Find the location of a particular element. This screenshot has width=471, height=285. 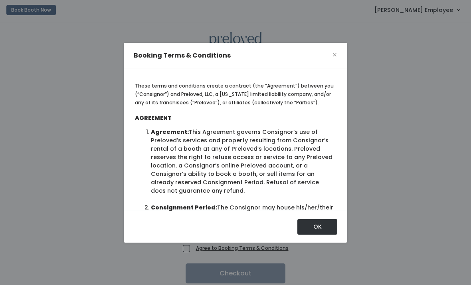

b: Agreement: is located at coordinates (170, 132).